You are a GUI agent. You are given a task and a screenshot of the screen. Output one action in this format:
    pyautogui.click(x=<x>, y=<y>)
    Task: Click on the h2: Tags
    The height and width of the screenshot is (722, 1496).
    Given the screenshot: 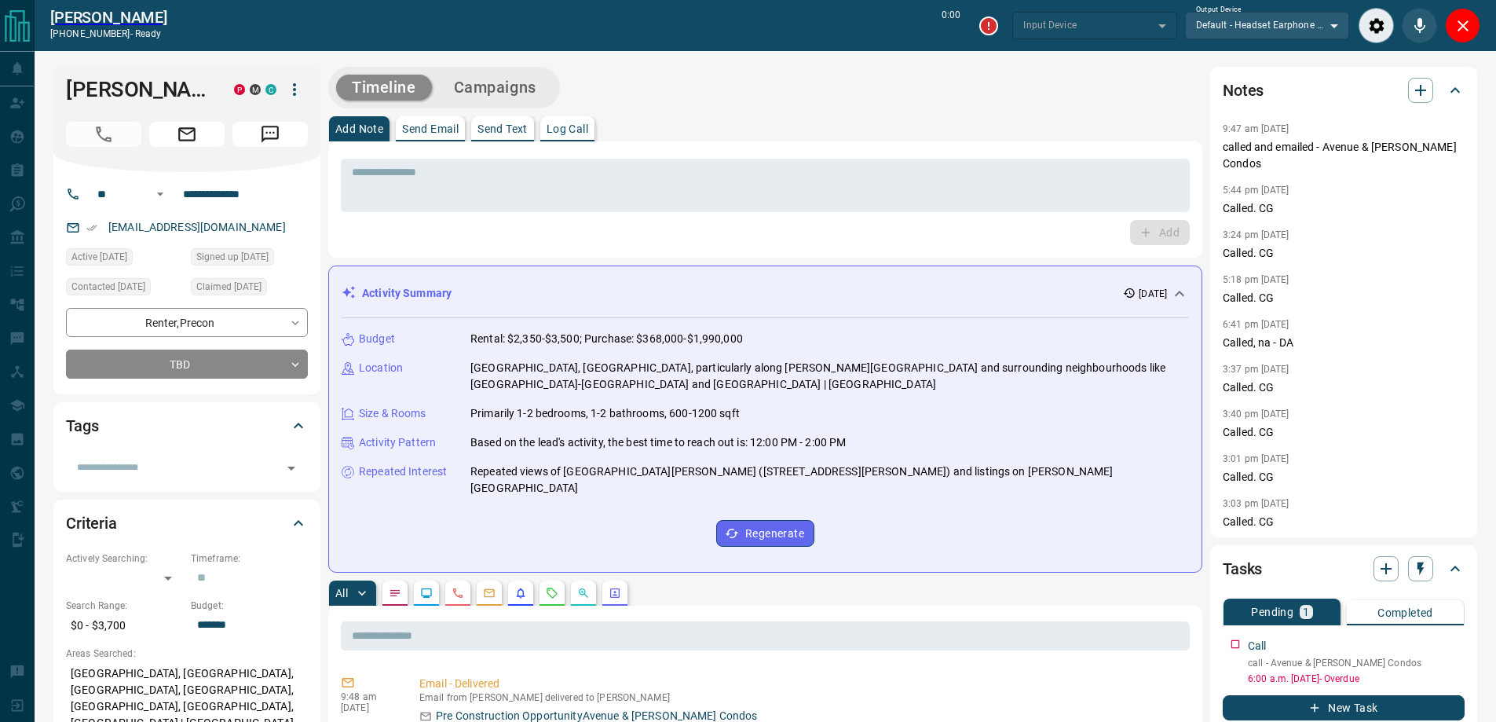 What is the action you would take?
    pyautogui.click(x=82, y=426)
    